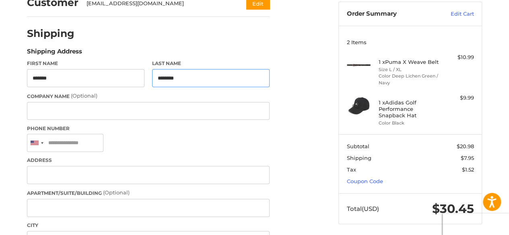 The width and height of the screenshot is (509, 235). I want to click on span: Tax, so click(351, 170).